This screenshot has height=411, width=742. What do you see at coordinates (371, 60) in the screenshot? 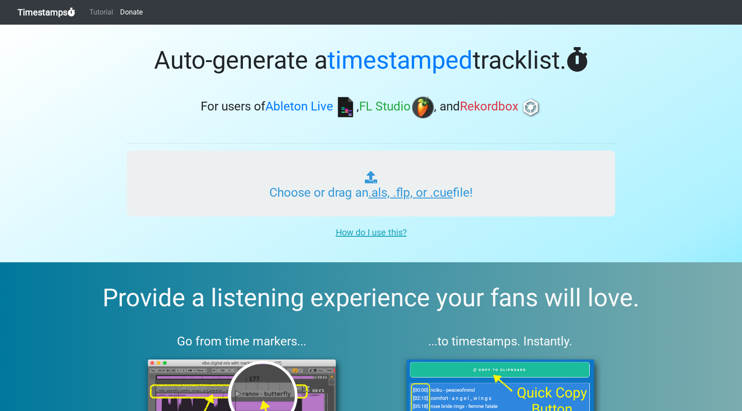
I see `h1: Auto-generate a tracklist.` at bounding box center [371, 60].